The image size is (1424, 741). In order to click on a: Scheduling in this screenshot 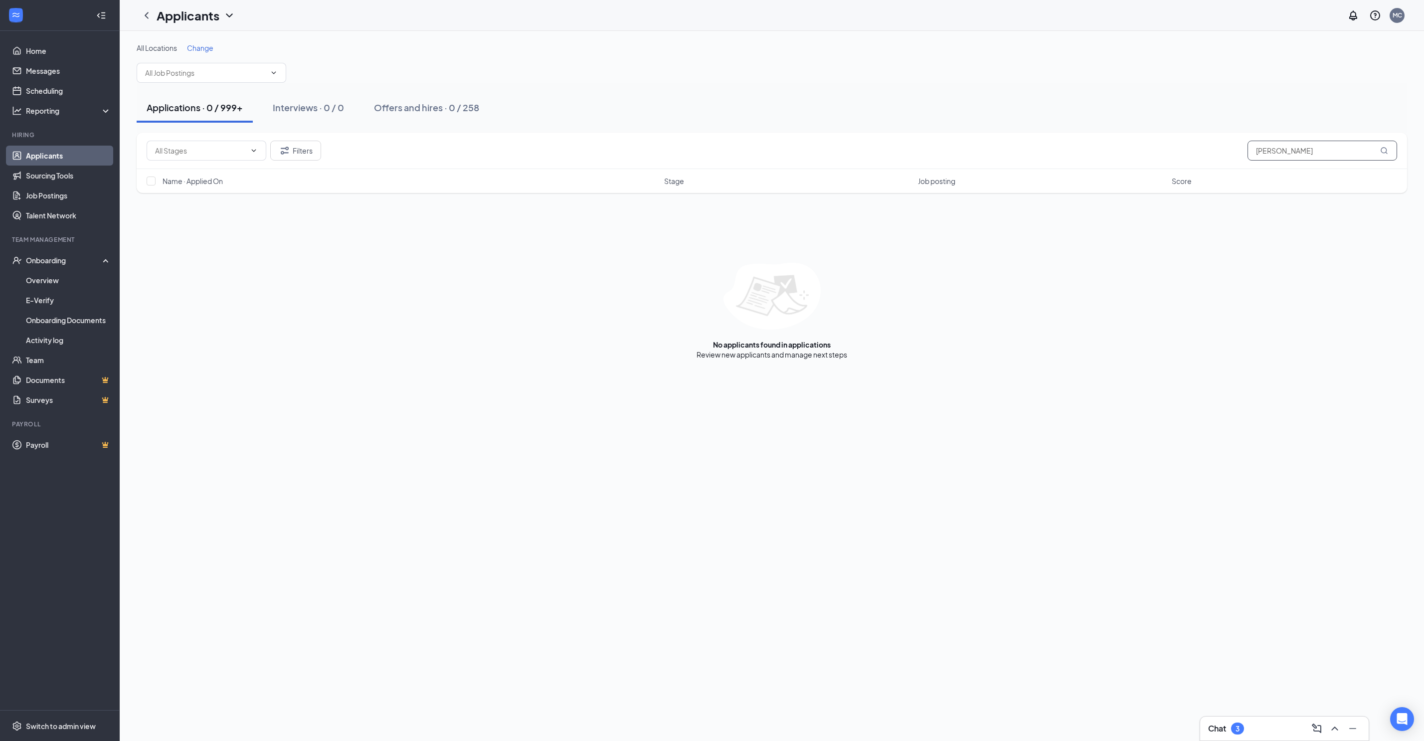, I will do `click(68, 91)`.